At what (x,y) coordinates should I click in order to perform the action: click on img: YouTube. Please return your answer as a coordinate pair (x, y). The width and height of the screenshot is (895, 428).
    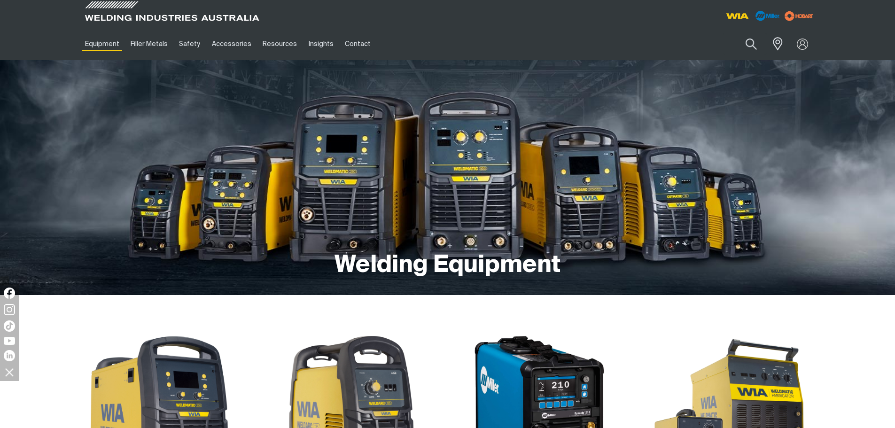
    Looking at the image, I should click on (9, 340).